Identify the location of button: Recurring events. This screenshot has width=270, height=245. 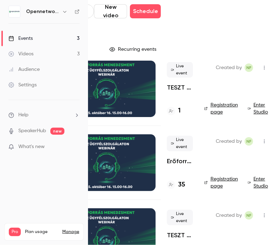
(133, 49).